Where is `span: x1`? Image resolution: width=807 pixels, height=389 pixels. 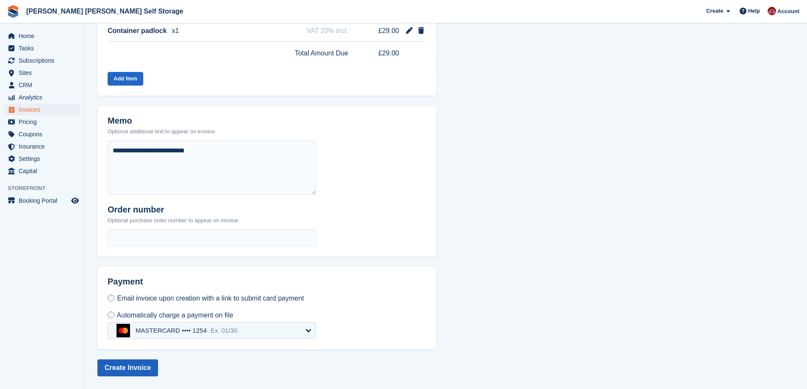
span: x1 is located at coordinates (175, 31).